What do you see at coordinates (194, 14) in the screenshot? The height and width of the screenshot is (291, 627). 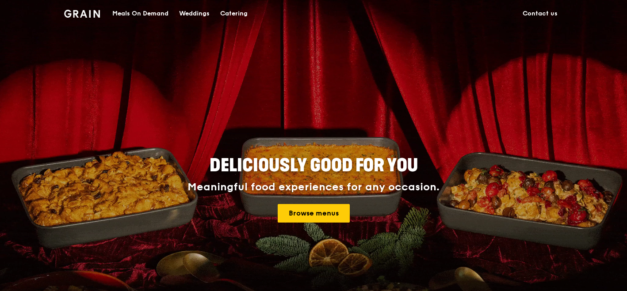 I see `a: Weddings` at bounding box center [194, 14].